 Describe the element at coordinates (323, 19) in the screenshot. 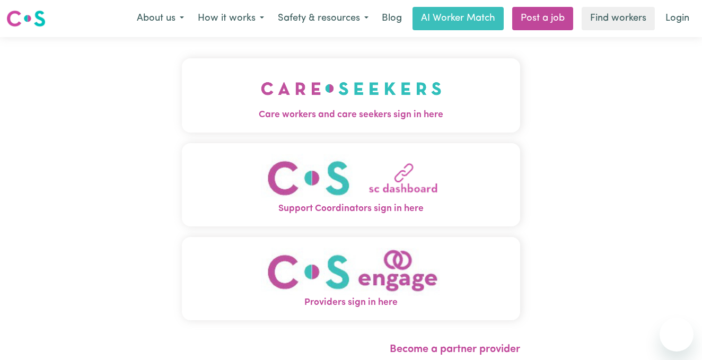

I see `button: Safety & resources` at that location.